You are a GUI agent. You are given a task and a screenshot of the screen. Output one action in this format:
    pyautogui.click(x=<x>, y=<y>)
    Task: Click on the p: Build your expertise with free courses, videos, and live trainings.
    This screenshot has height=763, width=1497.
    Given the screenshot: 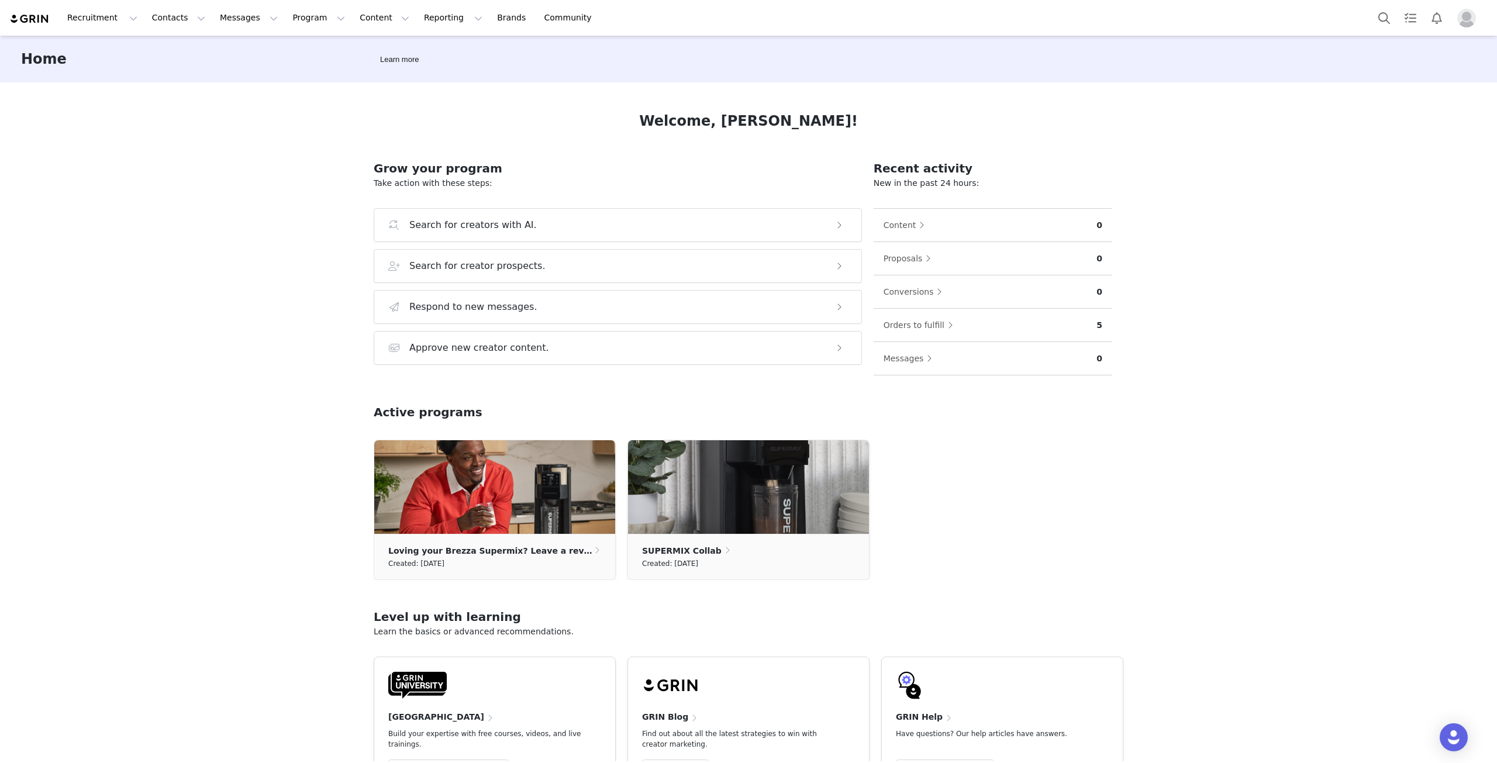 What is the action you would take?
    pyautogui.click(x=485, y=739)
    